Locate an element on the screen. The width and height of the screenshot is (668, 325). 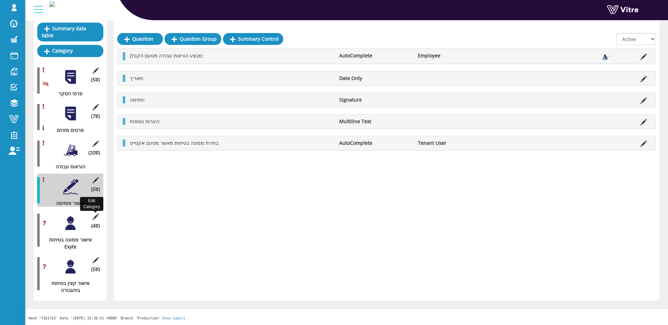
li: Signature is located at coordinates (375, 100).